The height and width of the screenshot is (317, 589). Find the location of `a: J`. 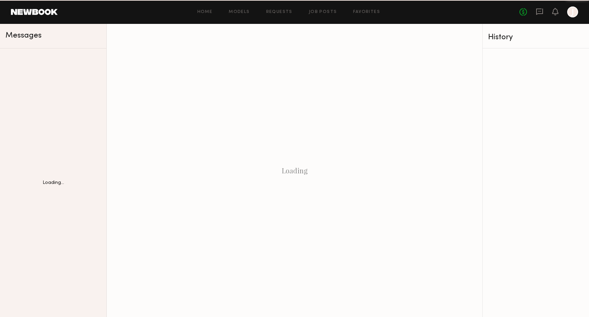

a: J is located at coordinates (572, 12).